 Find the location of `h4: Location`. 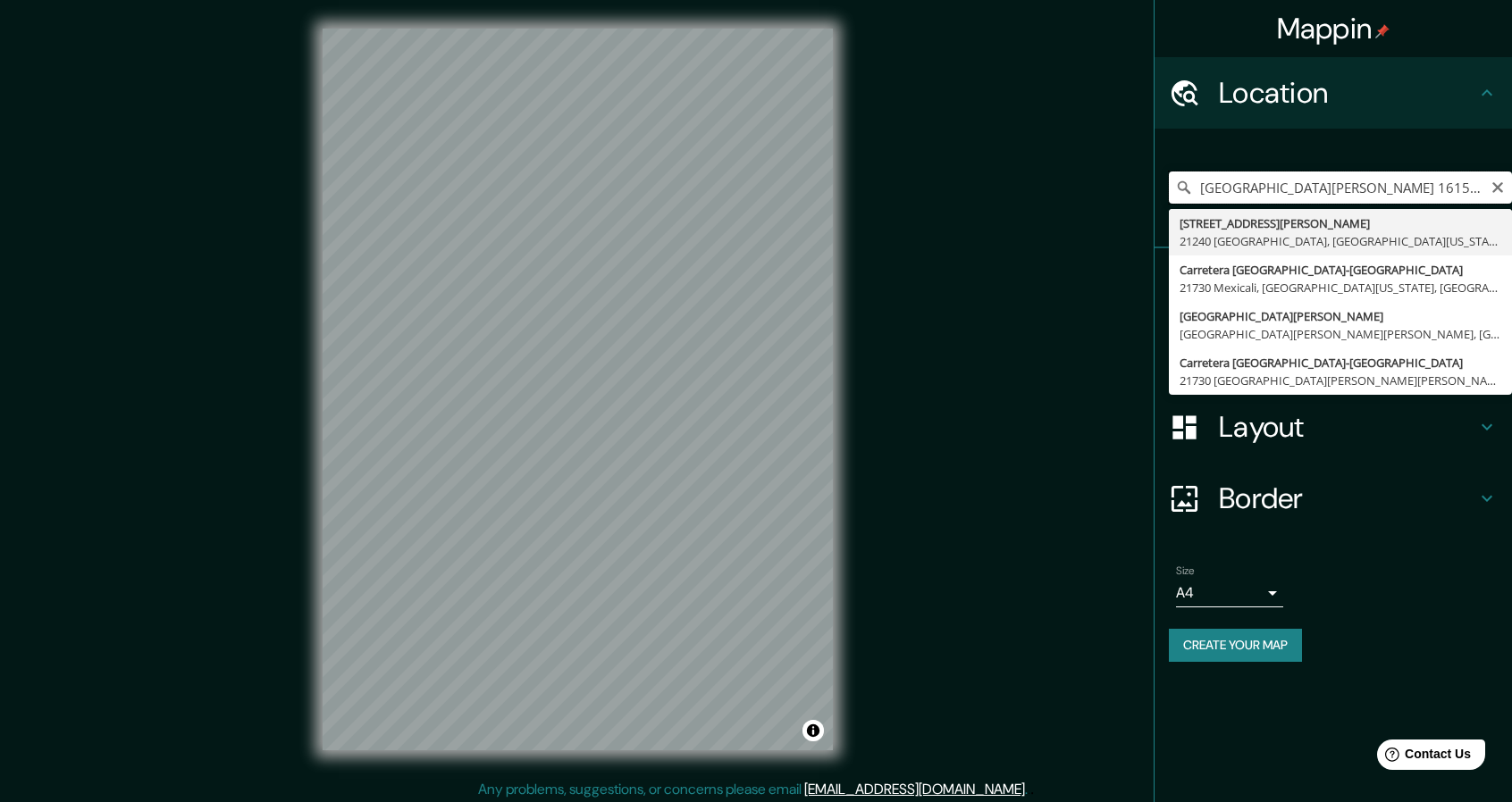

h4: Location is located at coordinates (1348, 93).